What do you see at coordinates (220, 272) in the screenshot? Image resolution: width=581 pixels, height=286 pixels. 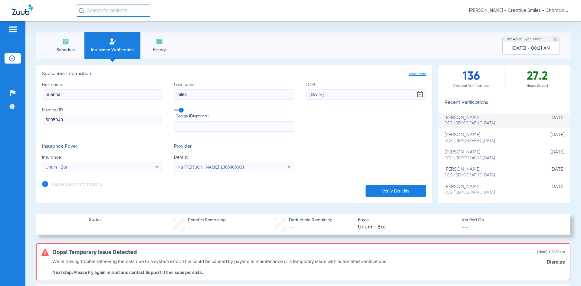 I see `p: Next step: Please try again in a bit and contact Support if the issue persists.` at bounding box center [220, 272].